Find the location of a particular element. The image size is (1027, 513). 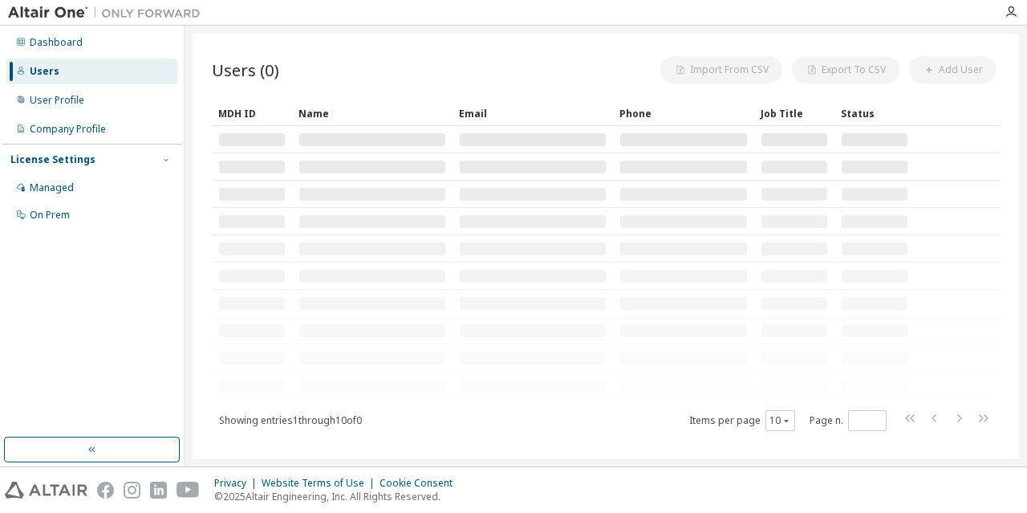

div: License Settings is located at coordinates (53, 160).